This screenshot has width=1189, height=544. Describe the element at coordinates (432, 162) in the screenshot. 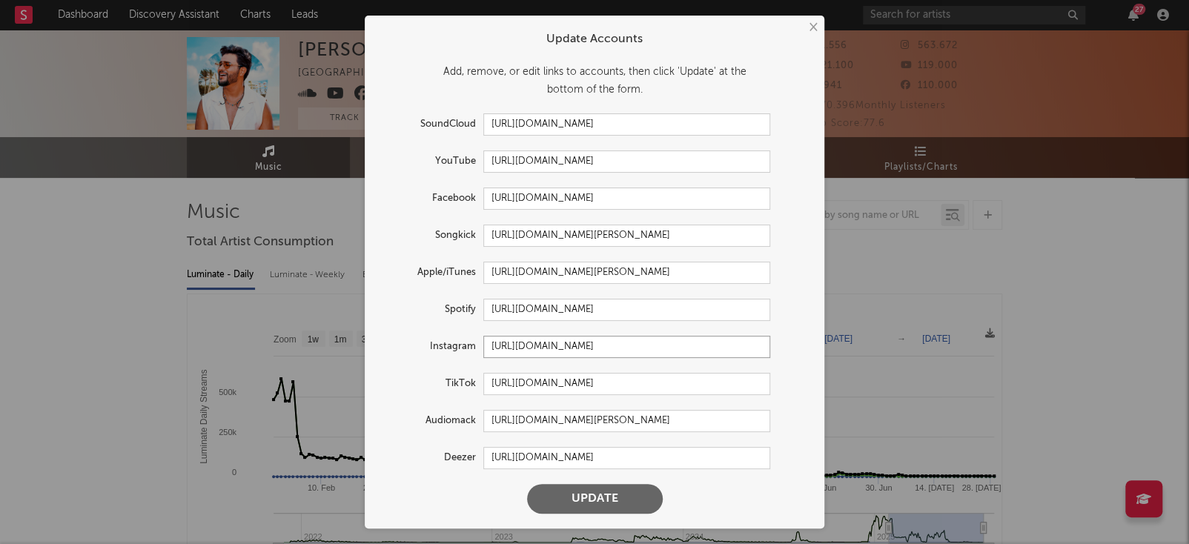

I see `label: YouTube` at that location.